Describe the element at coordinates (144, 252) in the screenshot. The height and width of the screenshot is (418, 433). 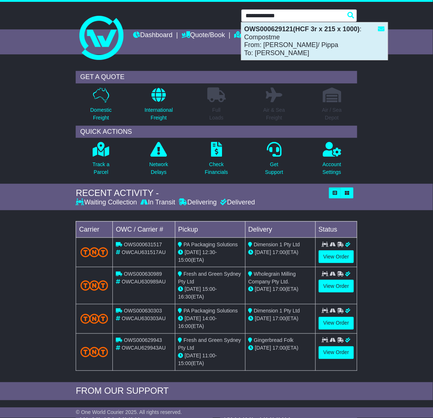
I see `span: OWCAU631517AU` at that location.